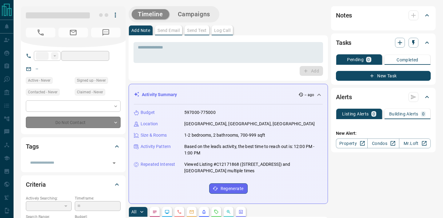 Image resolution: width=443 pixels, height=218 pixels. I want to click on button: New Task, so click(383, 76).